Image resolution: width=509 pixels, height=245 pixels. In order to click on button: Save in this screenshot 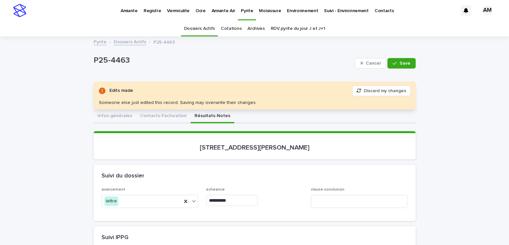, I will do `click(401, 63)`.